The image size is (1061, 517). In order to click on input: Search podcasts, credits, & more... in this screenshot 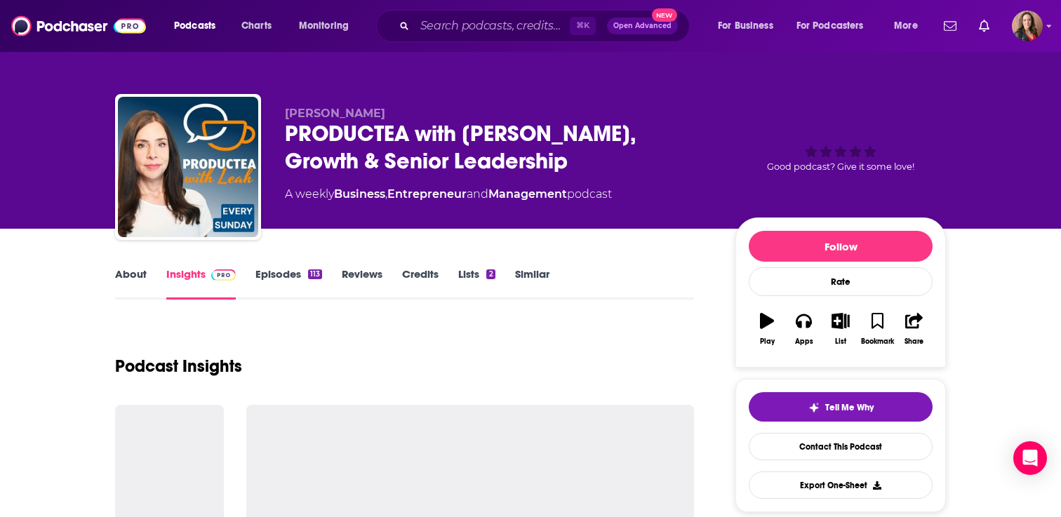, I will do `click(492, 26)`.